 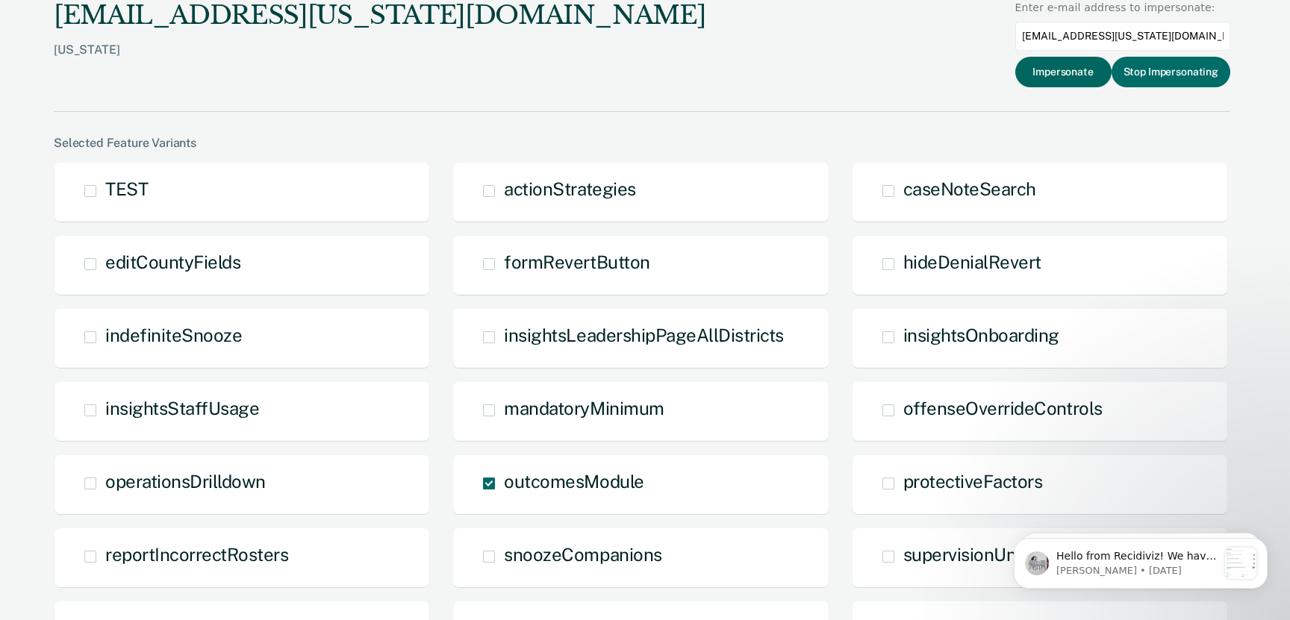 What do you see at coordinates (149, 55) in the screenshot?
I see `div: message notification from Kim, 5d ago. Hello from Recidiviz! We have some exciting news. Officers...` at bounding box center [149, 55].